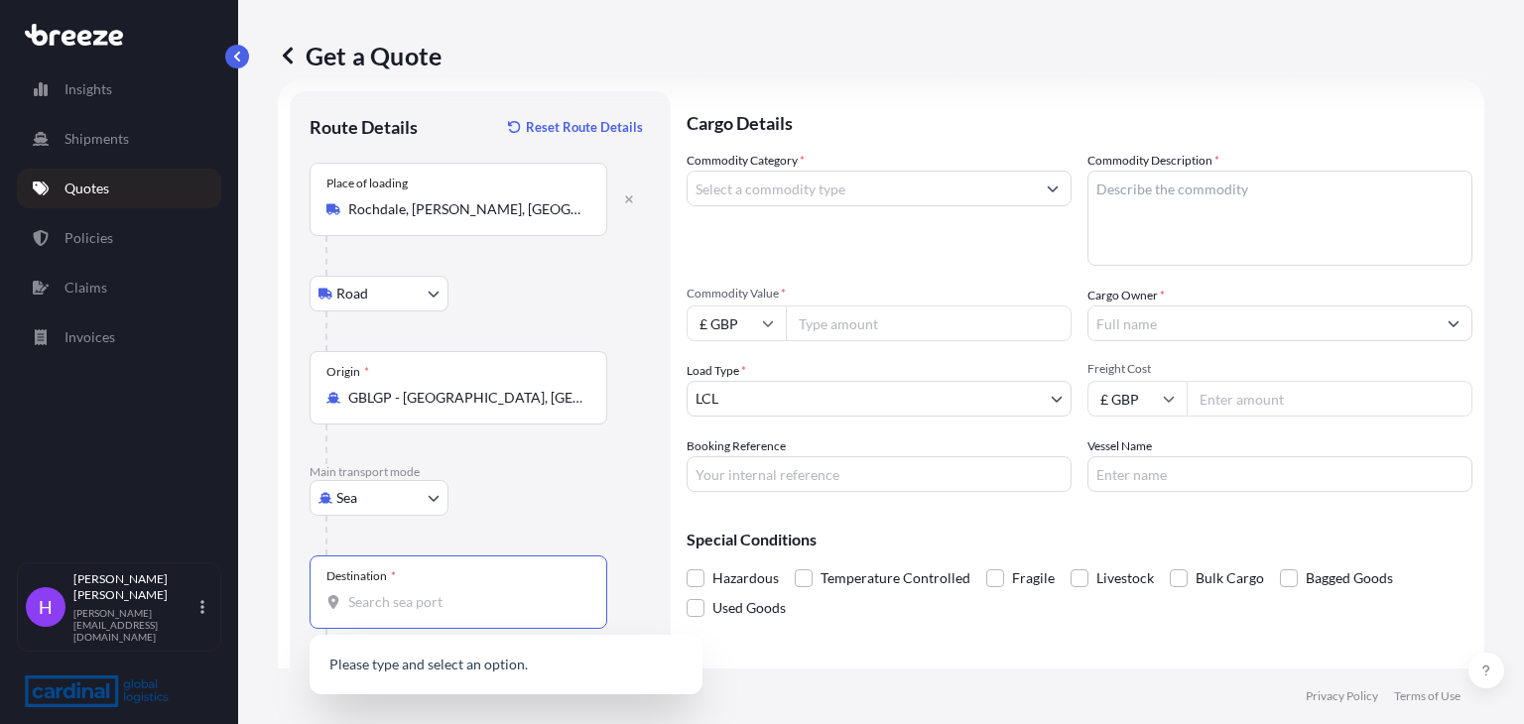  I want to click on label: Commodity Category, so click(745, 161).